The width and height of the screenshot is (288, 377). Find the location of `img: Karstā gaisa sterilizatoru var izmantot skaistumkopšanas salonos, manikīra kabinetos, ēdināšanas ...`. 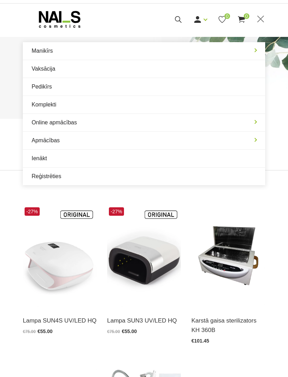

img: Karstā gaisa sterilizatoru var izmantot skaistumkopšanas salonos, manikīra kabinetos, ēdināšanas ... is located at coordinates (228, 256).